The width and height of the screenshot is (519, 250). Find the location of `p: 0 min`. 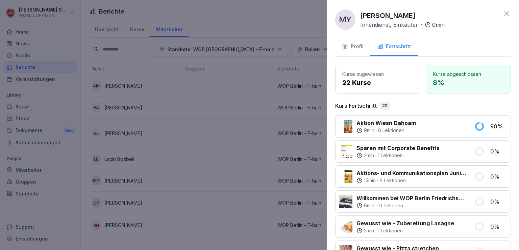

p: 0 min is located at coordinates (439, 25).